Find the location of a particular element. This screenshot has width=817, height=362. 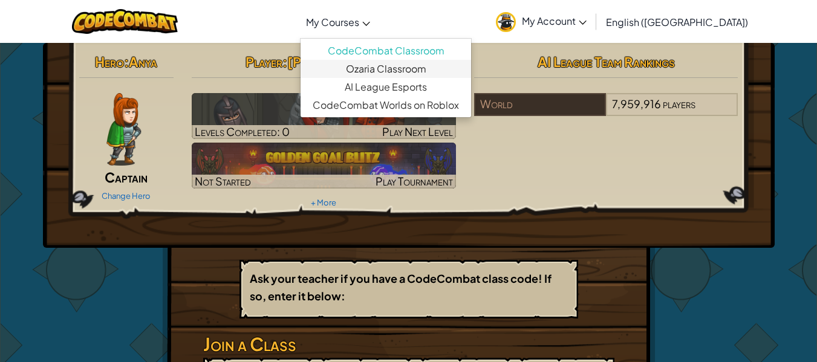

h3: Join a Class is located at coordinates (409, 344).